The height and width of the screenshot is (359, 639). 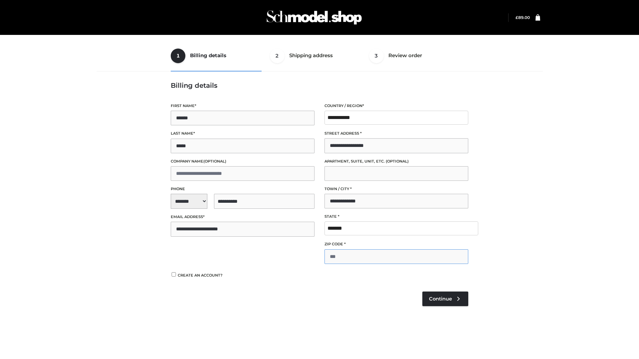 I want to click on a: Continue, so click(x=445, y=299).